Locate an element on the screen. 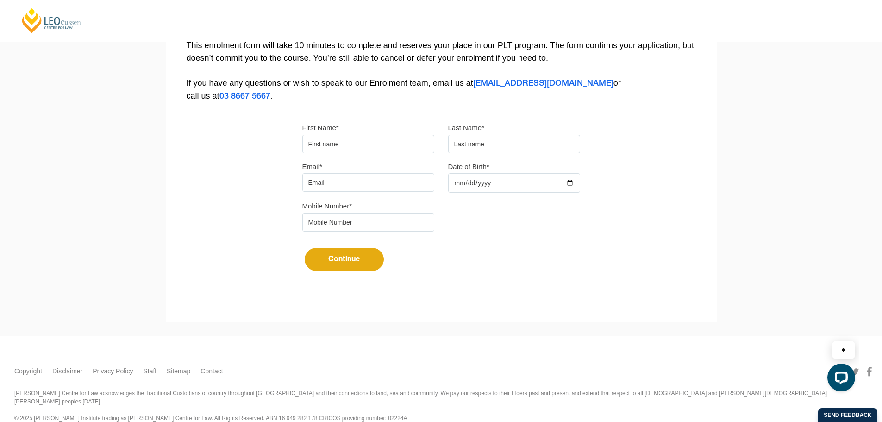 Image resolution: width=882 pixels, height=422 pixels. label: Mobile Number* is located at coordinates (327, 206).